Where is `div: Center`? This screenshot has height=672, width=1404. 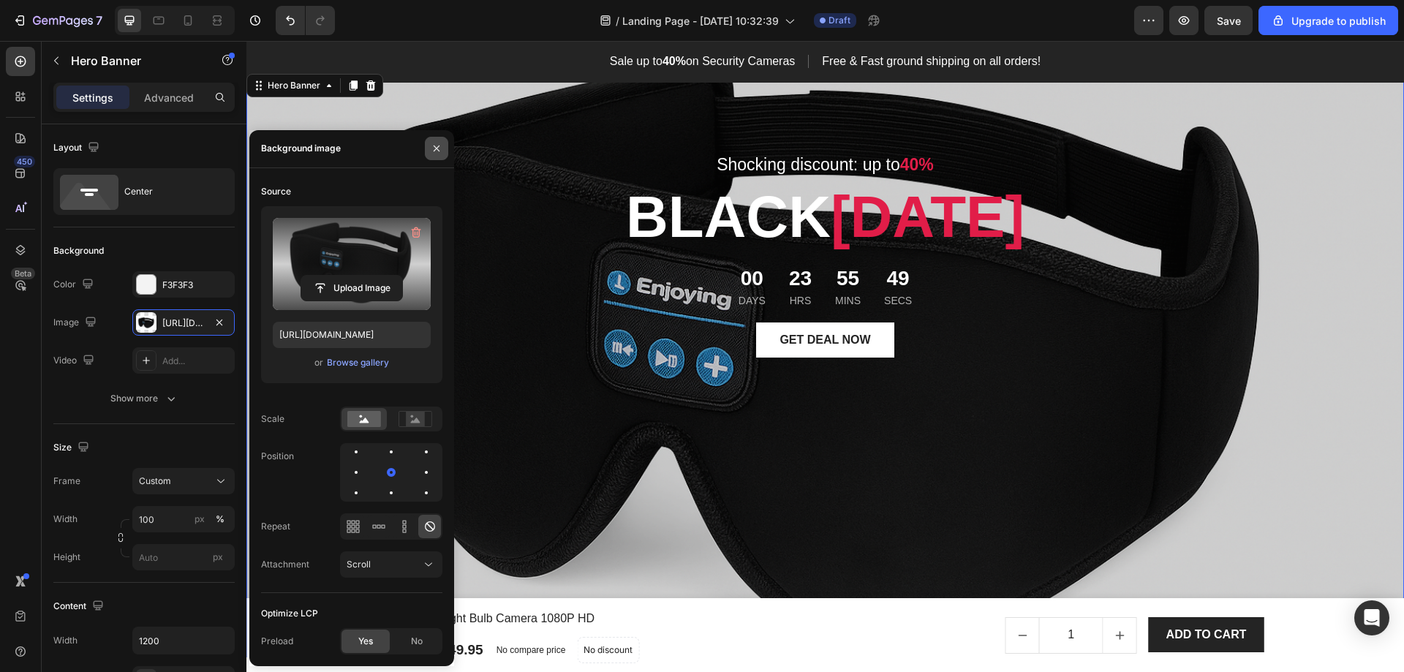 div: Center is located at coordinates (169, 192).